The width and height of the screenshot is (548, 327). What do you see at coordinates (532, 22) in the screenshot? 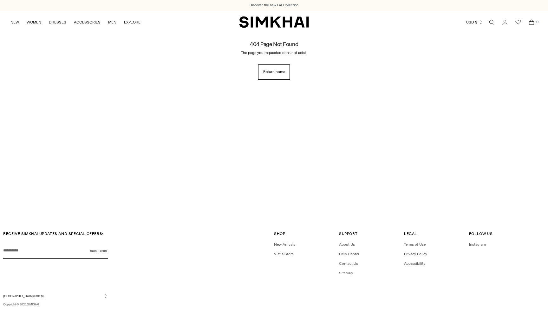
I see `a: Open cart modal` at bounding box center [532, 22].